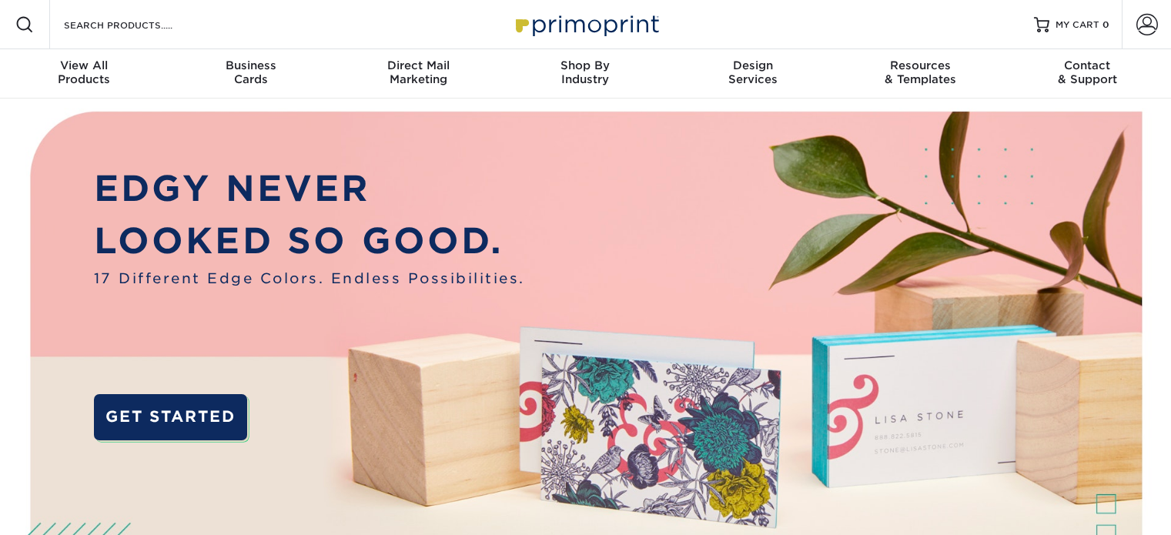 The height and width of the screenshot is (535, 1171). Describe the element at coordinates (752, 74) in the screenshot. I see `a: DesignServices` at that location.